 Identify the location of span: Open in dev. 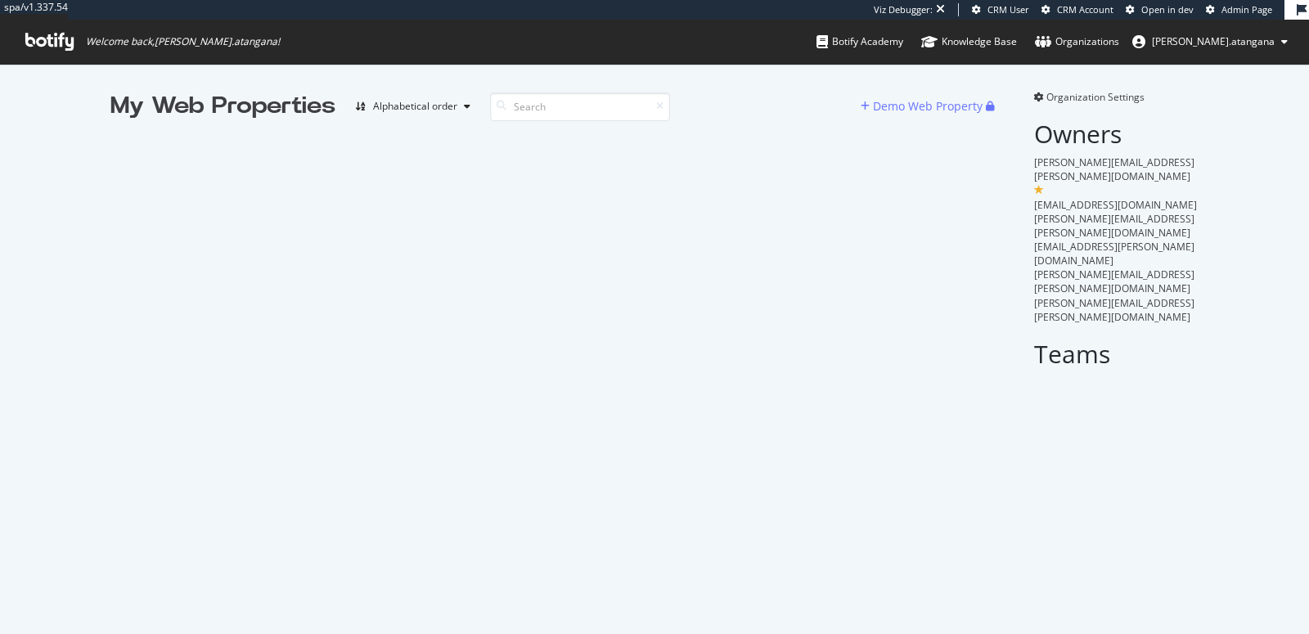
(1167, 9).